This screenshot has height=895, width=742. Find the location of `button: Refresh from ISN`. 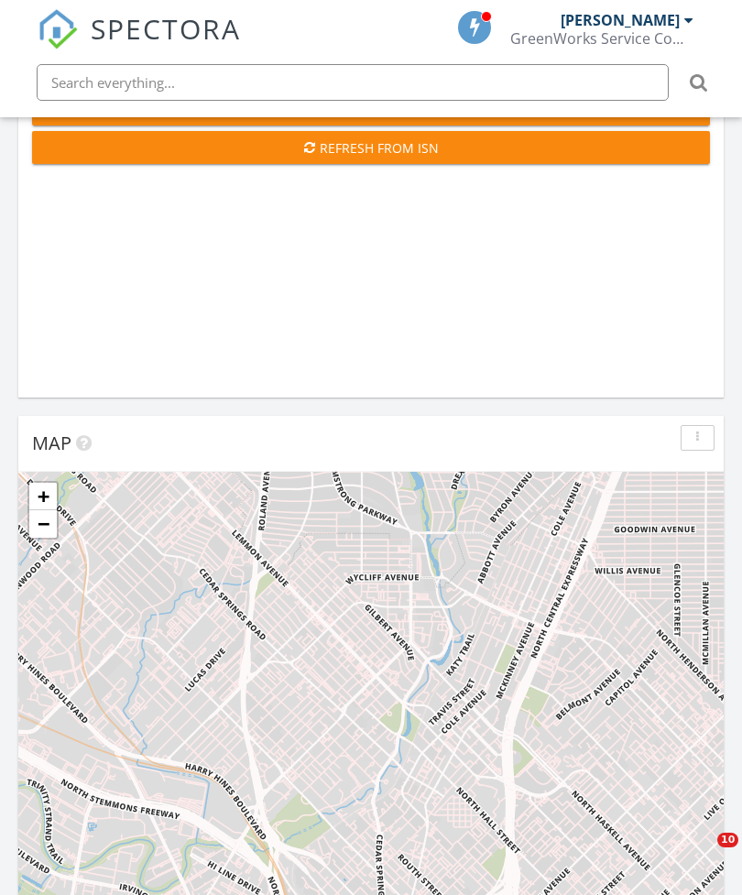

button: Refresh from ISN is located at coordinates (371, 148).